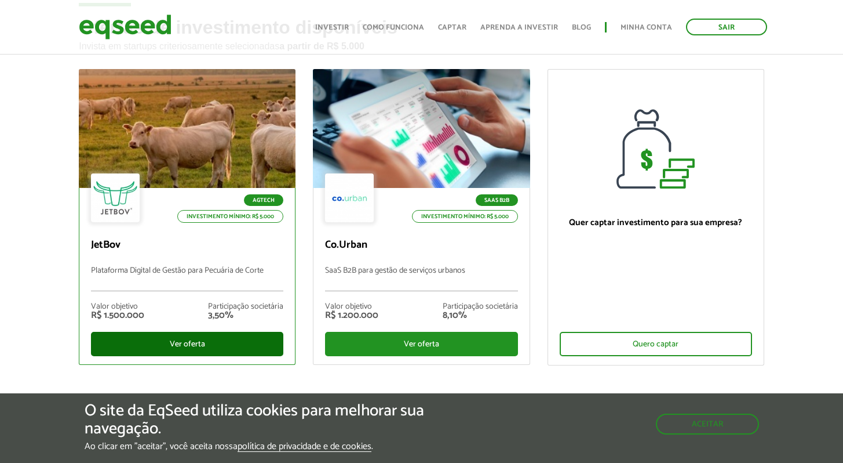 The height and width of the screenshot is (463, 843). What do you see at coordinates (187, 278) in the screenshot?
I see `p: Plataforma Digital de Gestão para Pecuária de Corte` at bounding box center [187, 278].